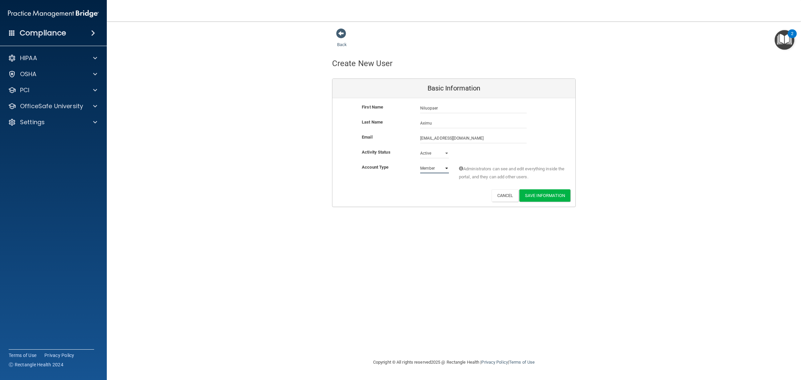  What do you see at coordinates (367, 137) in the screenshot?
I see `b: Email` at bounding box center [367, 137].